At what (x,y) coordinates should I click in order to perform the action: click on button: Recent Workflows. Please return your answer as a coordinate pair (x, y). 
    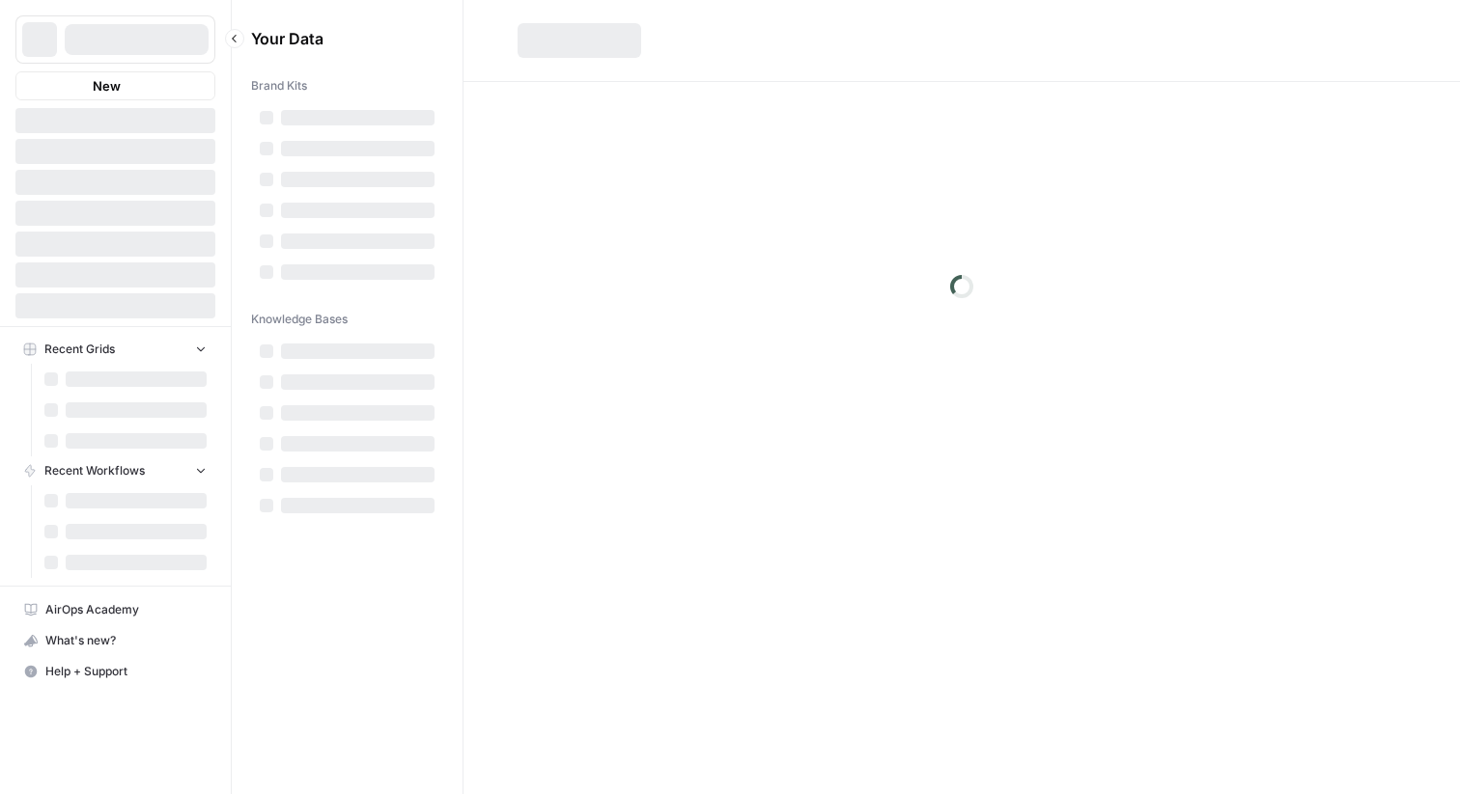
    Looking at the image, I should click on (115, 471).